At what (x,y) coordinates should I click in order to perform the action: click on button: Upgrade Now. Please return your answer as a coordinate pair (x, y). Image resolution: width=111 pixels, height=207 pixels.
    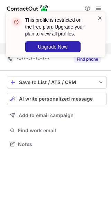
    Looking at the image, I should click on (53, 47).